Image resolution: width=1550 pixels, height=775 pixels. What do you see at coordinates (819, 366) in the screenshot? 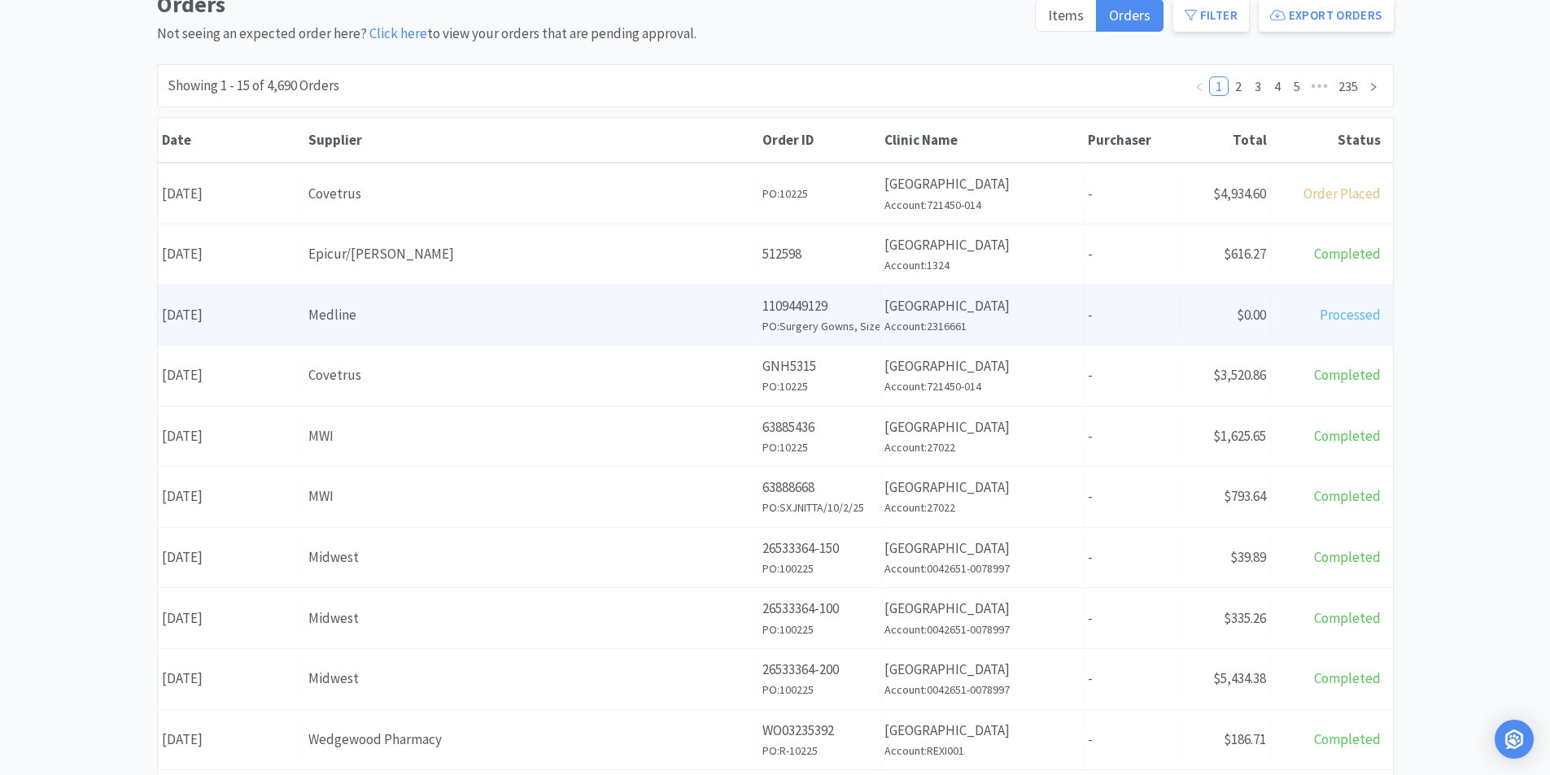
I see `p: GNH5315` at bounding box center [819, 366].